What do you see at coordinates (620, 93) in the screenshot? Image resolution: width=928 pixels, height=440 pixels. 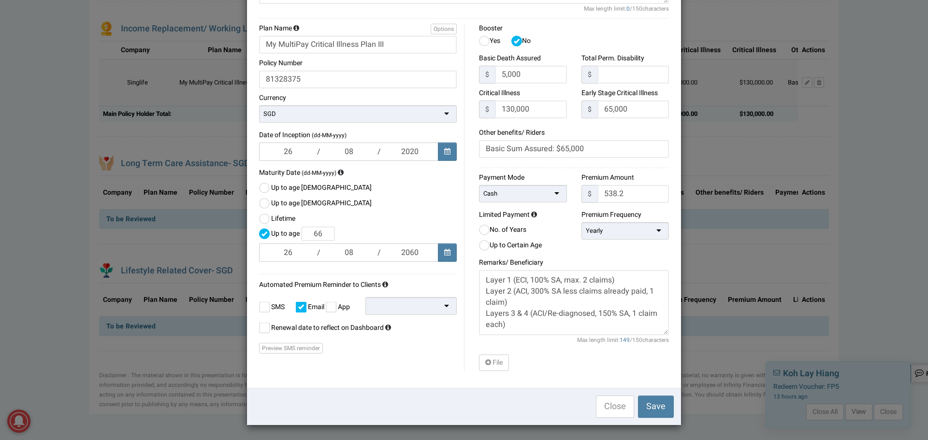 I see `label: Early Stage Critical Illness` at bounding box center [620, 93].